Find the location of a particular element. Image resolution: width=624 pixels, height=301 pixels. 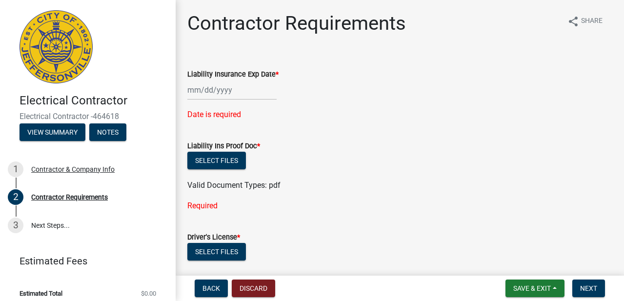

div: Date is required is located at coordinates (399, 115).